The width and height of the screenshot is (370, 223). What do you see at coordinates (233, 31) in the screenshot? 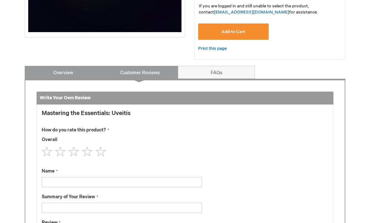
I see `button: Add to Cart` at bounding box center [233, 31].